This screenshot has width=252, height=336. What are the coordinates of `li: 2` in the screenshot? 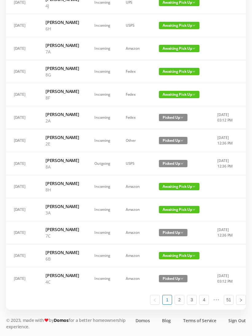 It's located at (179, 300).